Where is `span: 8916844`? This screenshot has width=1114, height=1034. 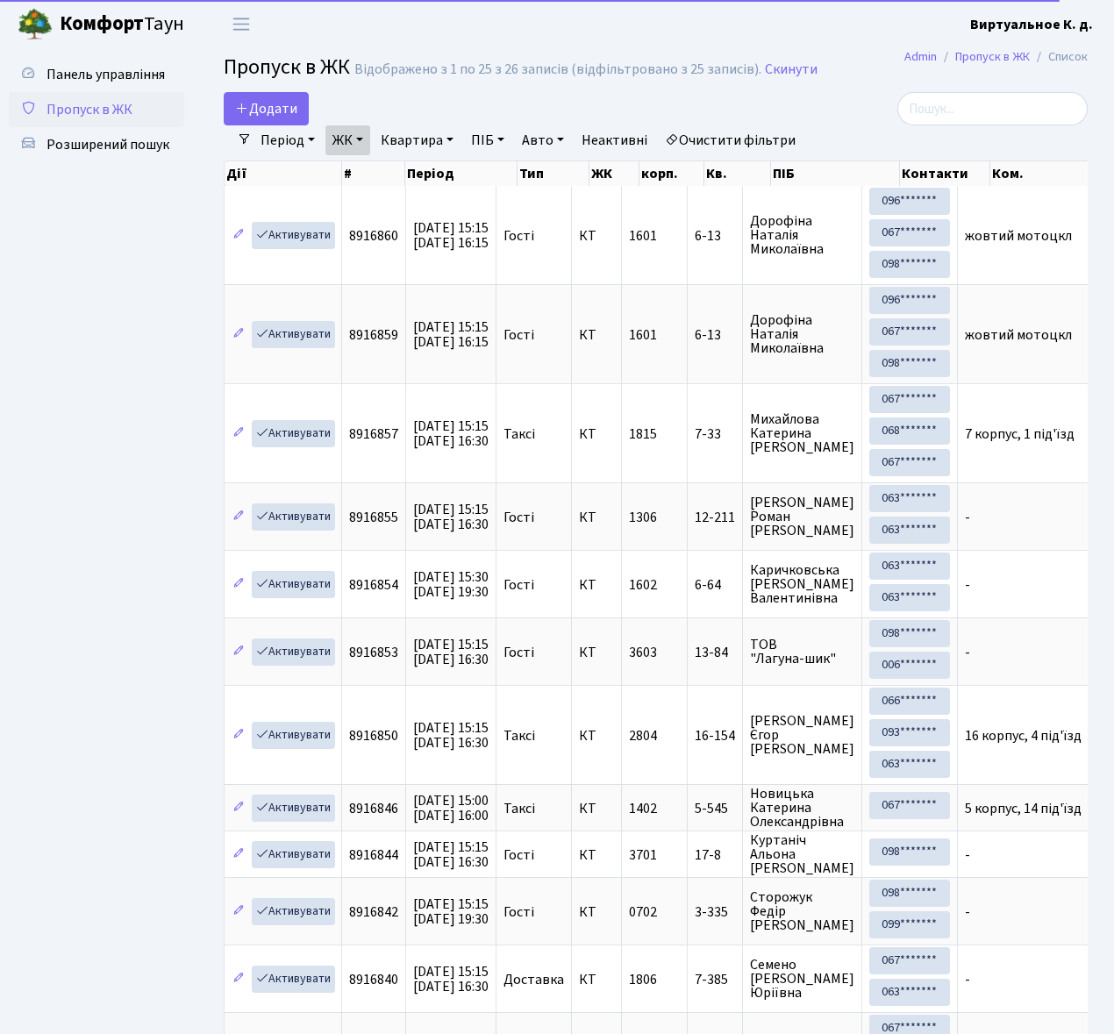 span: 8916844 is located at coordinates (374, 855).